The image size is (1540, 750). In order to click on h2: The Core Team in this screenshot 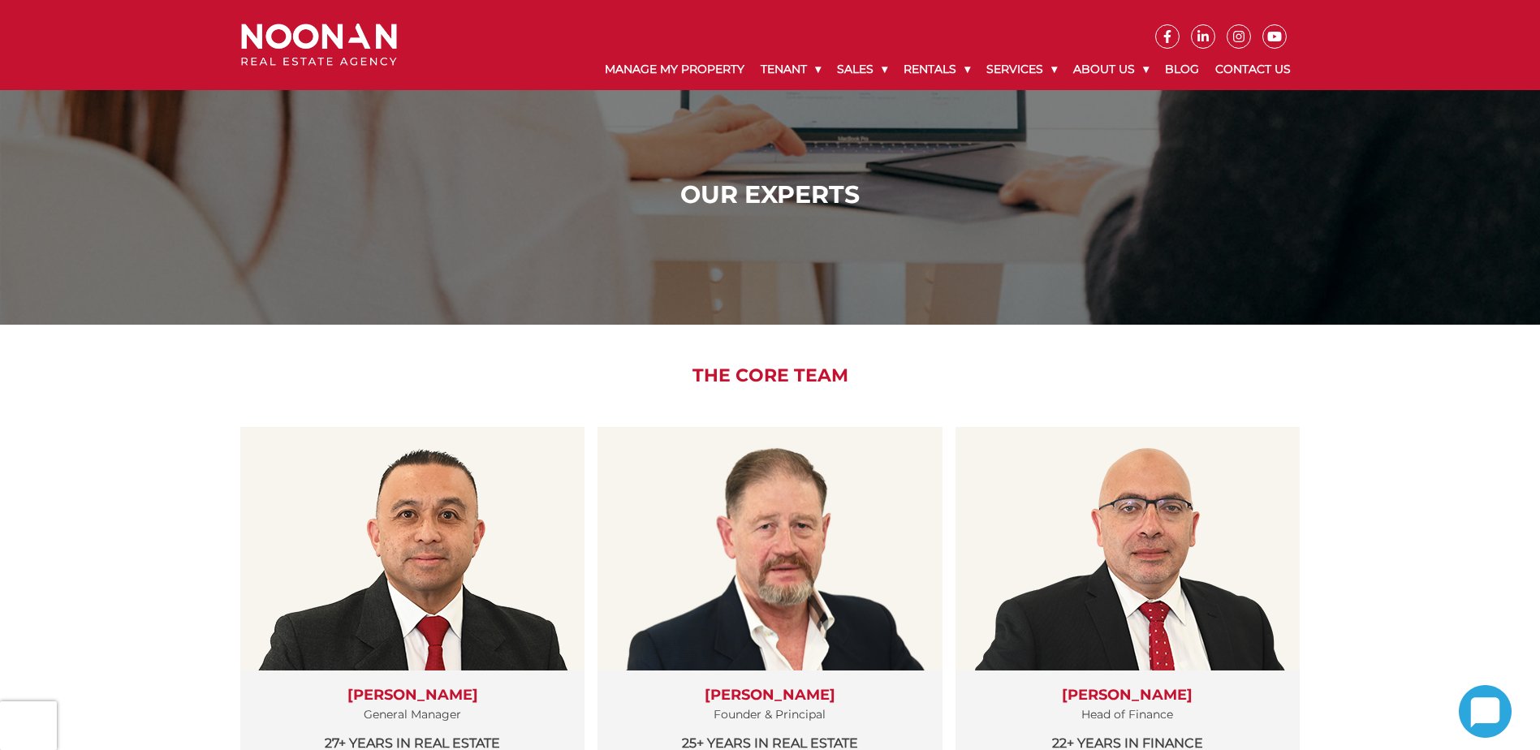, I will do `click(769, 376)`.